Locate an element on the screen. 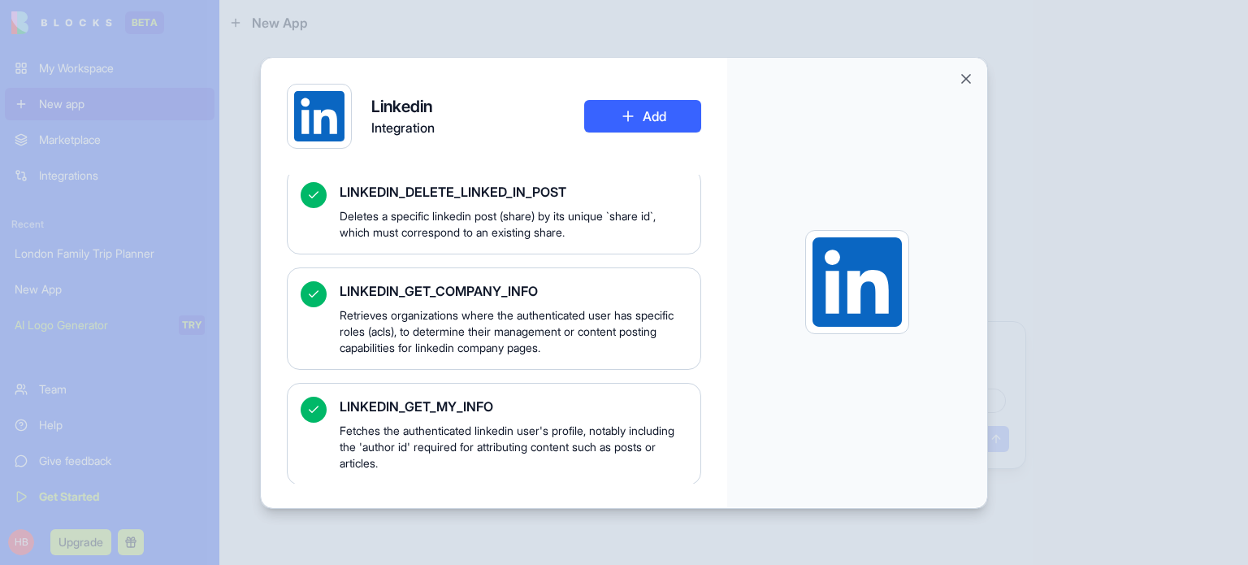 Image resolution: width=1248 pixels, height=565 pixels. span: Retrieves organizations where the authenticated user has specific roles (acls), to determine thei... is located at coordinates (513, 331).